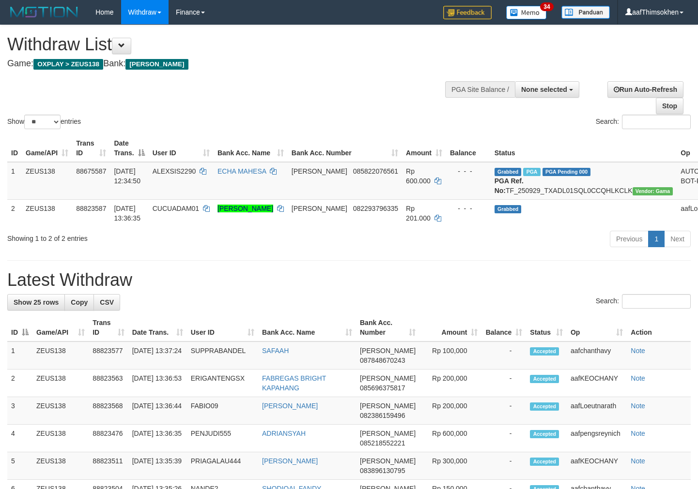 The image size is (698, 489). Describe the element at coordinates (222, 383) in the screenshot. I see `td: ERIGANTENGSX` at that location.